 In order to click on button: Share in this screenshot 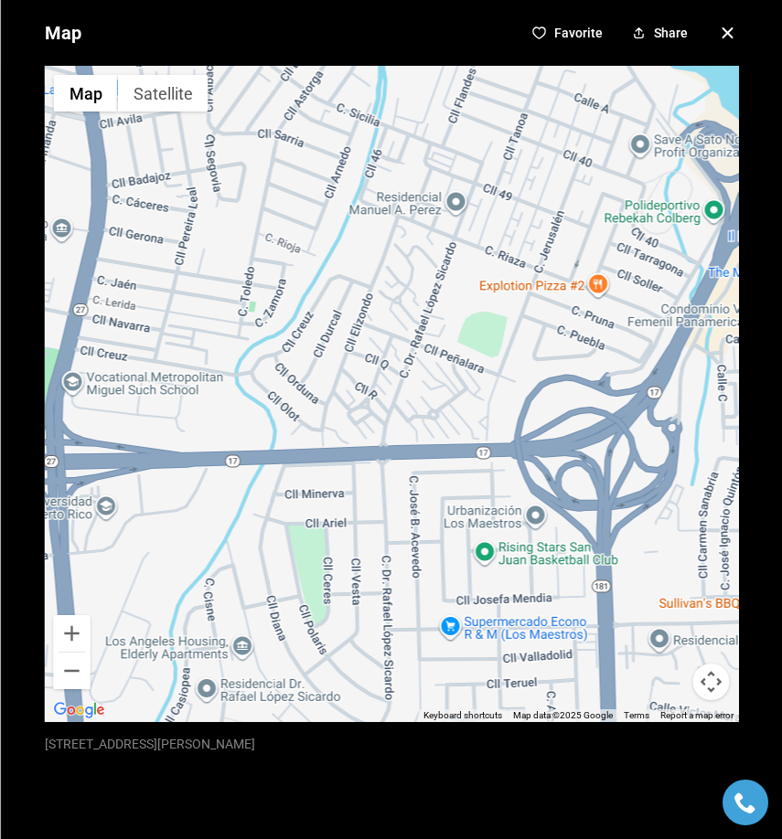, I will do `click(658, 33)`.